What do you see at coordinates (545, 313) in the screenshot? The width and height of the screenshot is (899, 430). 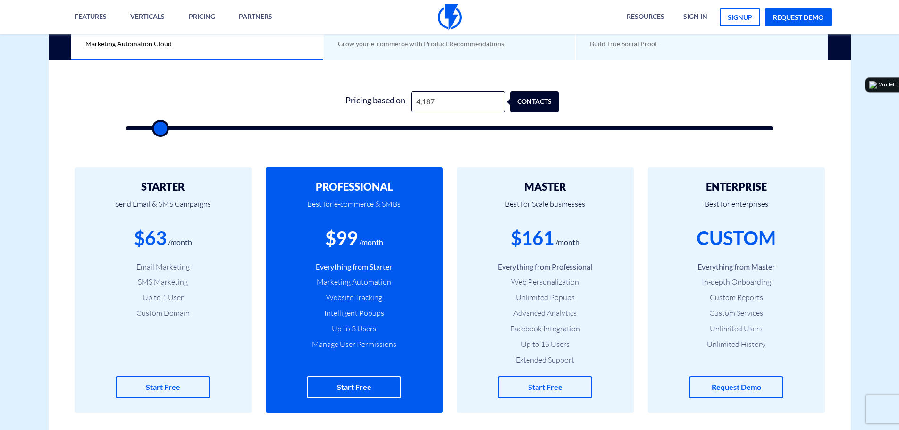 I see `li: Advanced Analytics` at bounding box center [545, 313].